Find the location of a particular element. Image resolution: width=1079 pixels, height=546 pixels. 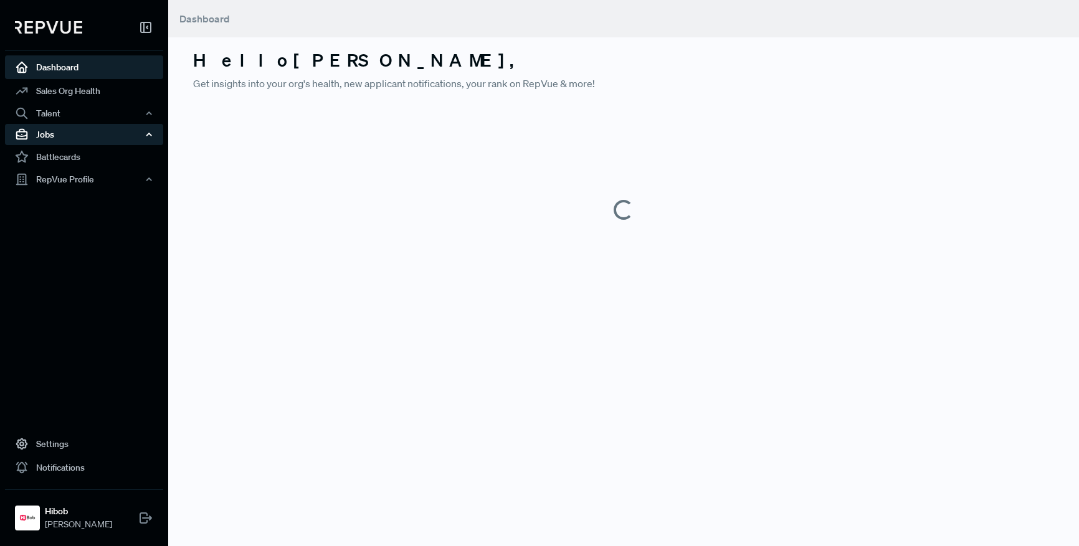

p: Get insights into your org's health, new applicant notifications, your rank on RepVue & more! is located at coordinates (624, 83).